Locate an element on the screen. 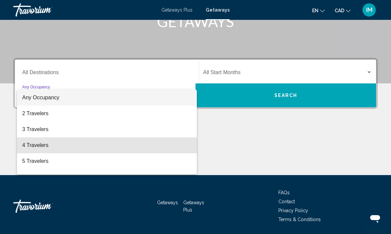 The image size is (391, 234). span: 2 Travelers is located at coordinates (107, 114).